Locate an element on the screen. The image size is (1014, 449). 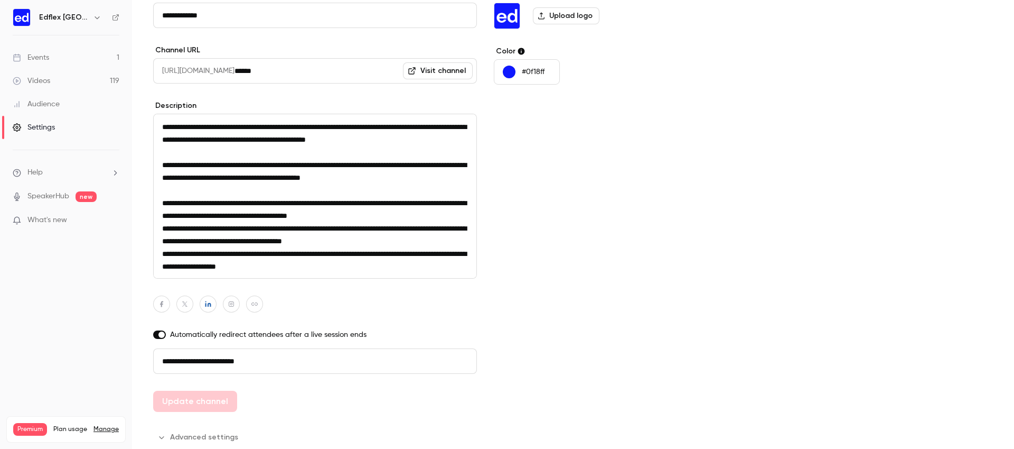
span: Plan usage is located at coordinates (70, 429).